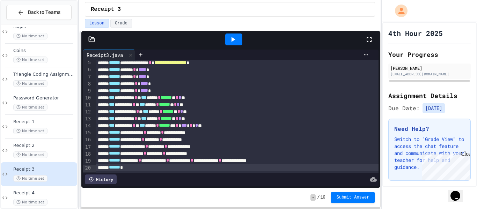 The height and width of the screenshot is (209, 477). I want to click on div: 15, so click(87, 133).